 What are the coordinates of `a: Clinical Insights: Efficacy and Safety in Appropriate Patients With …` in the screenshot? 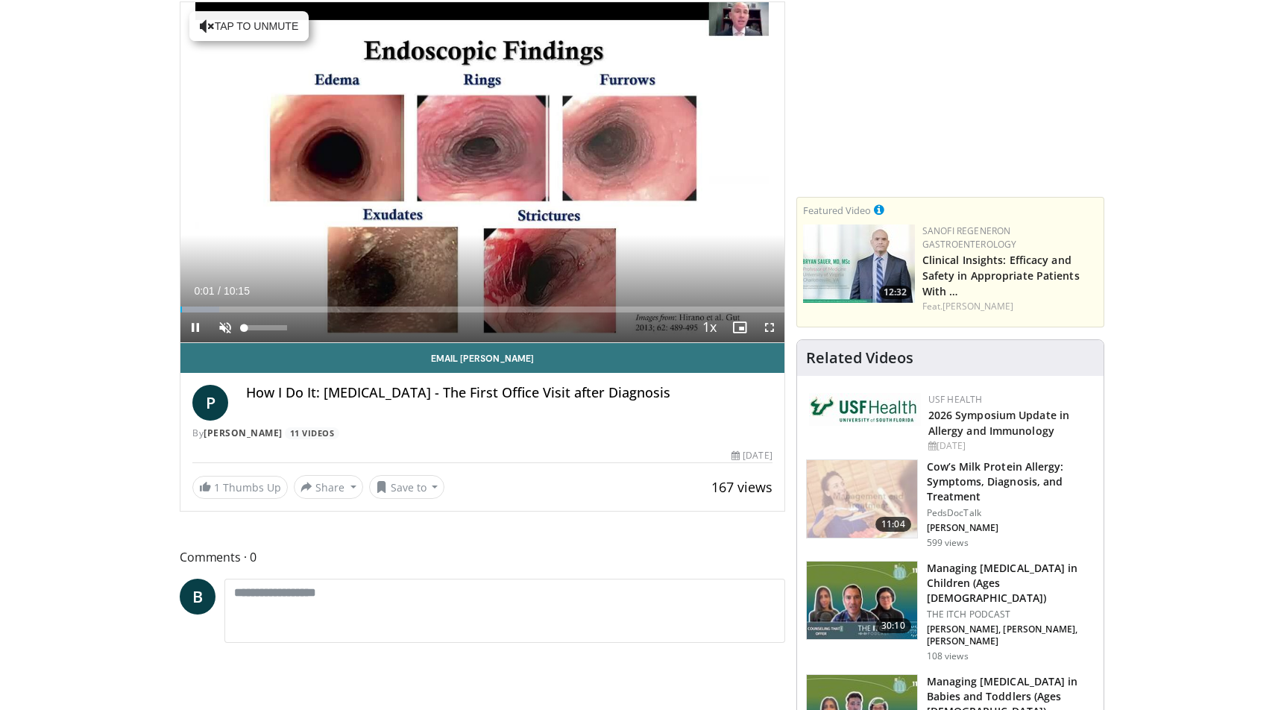 It's located at (1000, 275).